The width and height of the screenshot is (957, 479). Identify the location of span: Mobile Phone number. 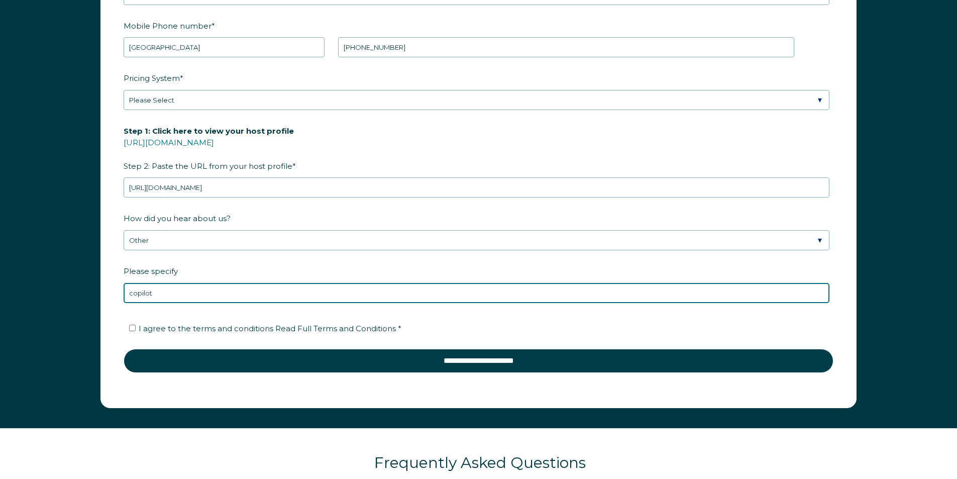
(167, 26).